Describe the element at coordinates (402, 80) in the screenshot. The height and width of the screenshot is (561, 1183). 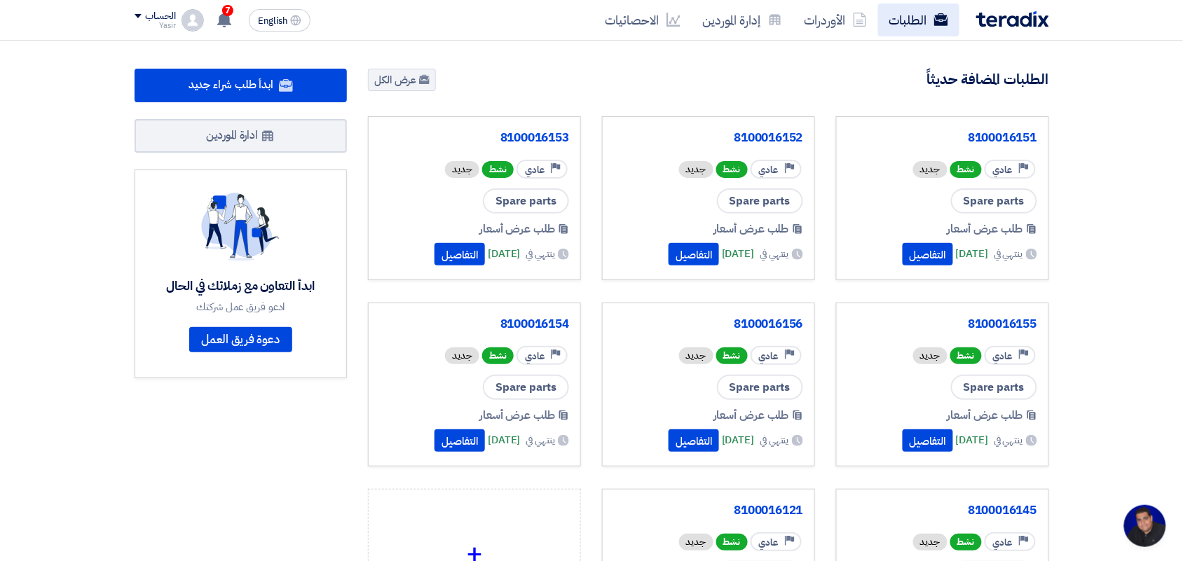
I see `a: عرض الكل` at that location.